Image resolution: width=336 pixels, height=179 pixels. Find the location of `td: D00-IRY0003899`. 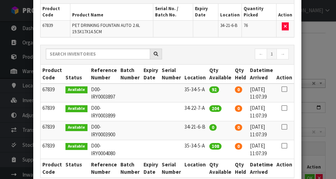

td: D00-IRY0003899 is located at coordinates (104, 112).